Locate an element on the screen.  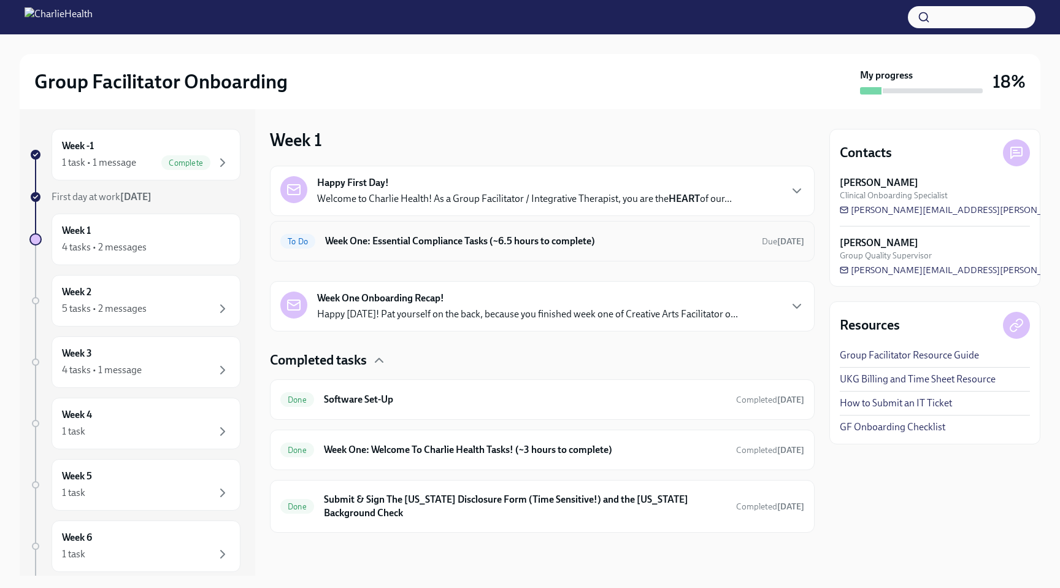
strong: HEART is located at coordinates (684, 198).